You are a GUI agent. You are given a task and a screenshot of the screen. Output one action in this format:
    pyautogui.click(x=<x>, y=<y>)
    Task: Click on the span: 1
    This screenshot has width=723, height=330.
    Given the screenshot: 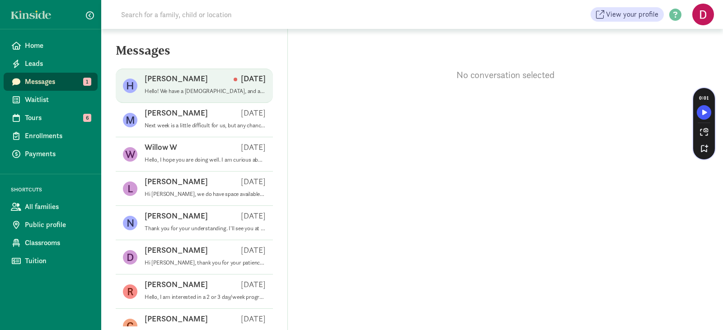 What is the action you would take?
    pyautogui.click(x=87, y=82)
    